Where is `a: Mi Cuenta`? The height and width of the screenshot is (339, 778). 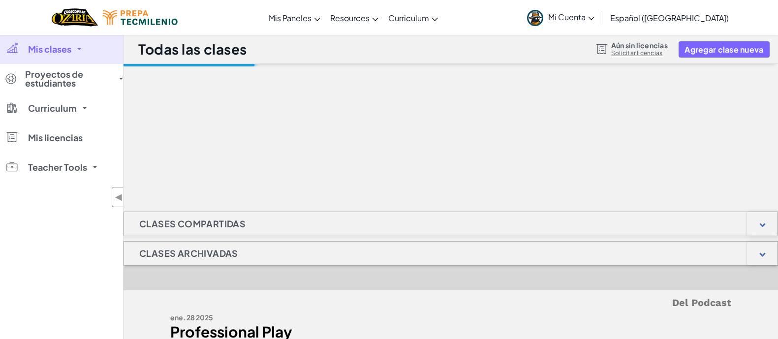
a: Mi Cuenta is located at coordinates (560, 17).